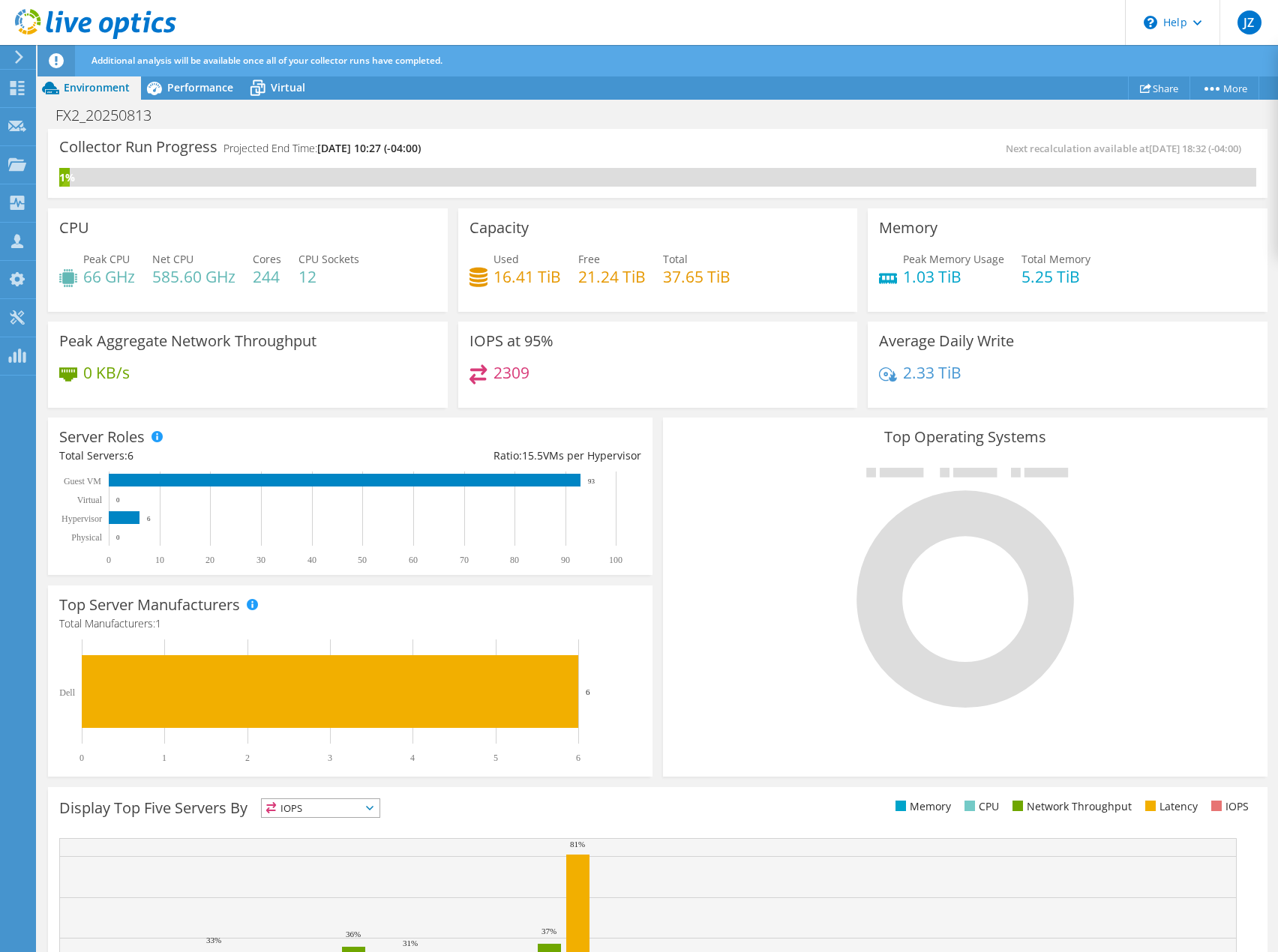 The image size is (1278, 952). What do you see at coordinates (65, 177) in the screenshot?
I see `div: 1%` at bounding box center [65, 177].